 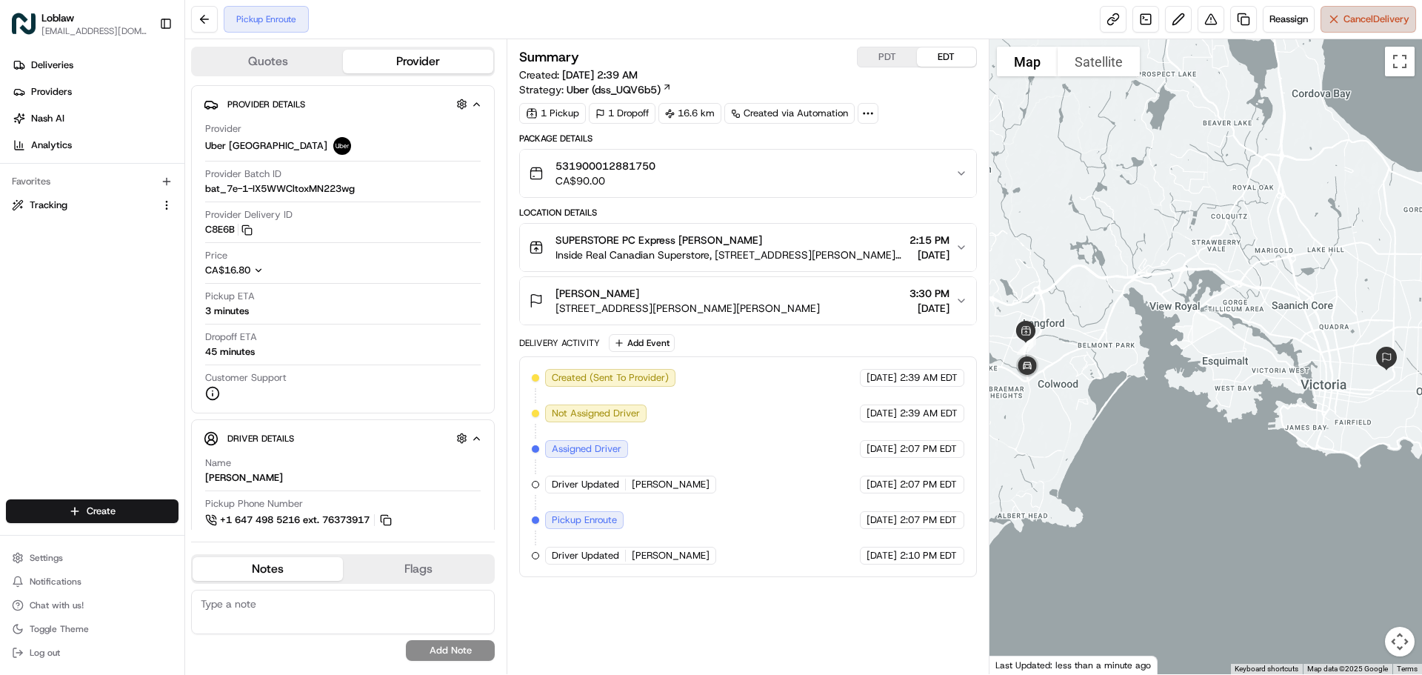 What do you see at coordinates (270, 270) in the screenshot?
I see `button: CA$16.80` at bounding box center [270, 270].